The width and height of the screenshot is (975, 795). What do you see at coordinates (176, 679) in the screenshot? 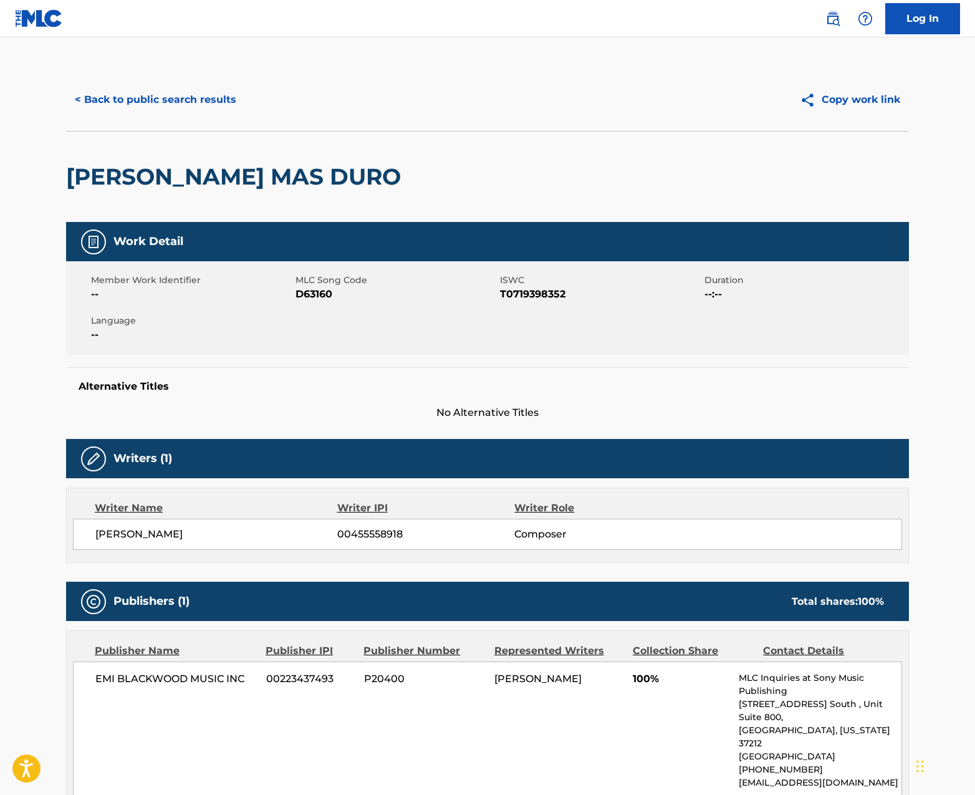
I see `span: EMI BLACKWOOD MUSIC INC` at bounding box center [176, 679].